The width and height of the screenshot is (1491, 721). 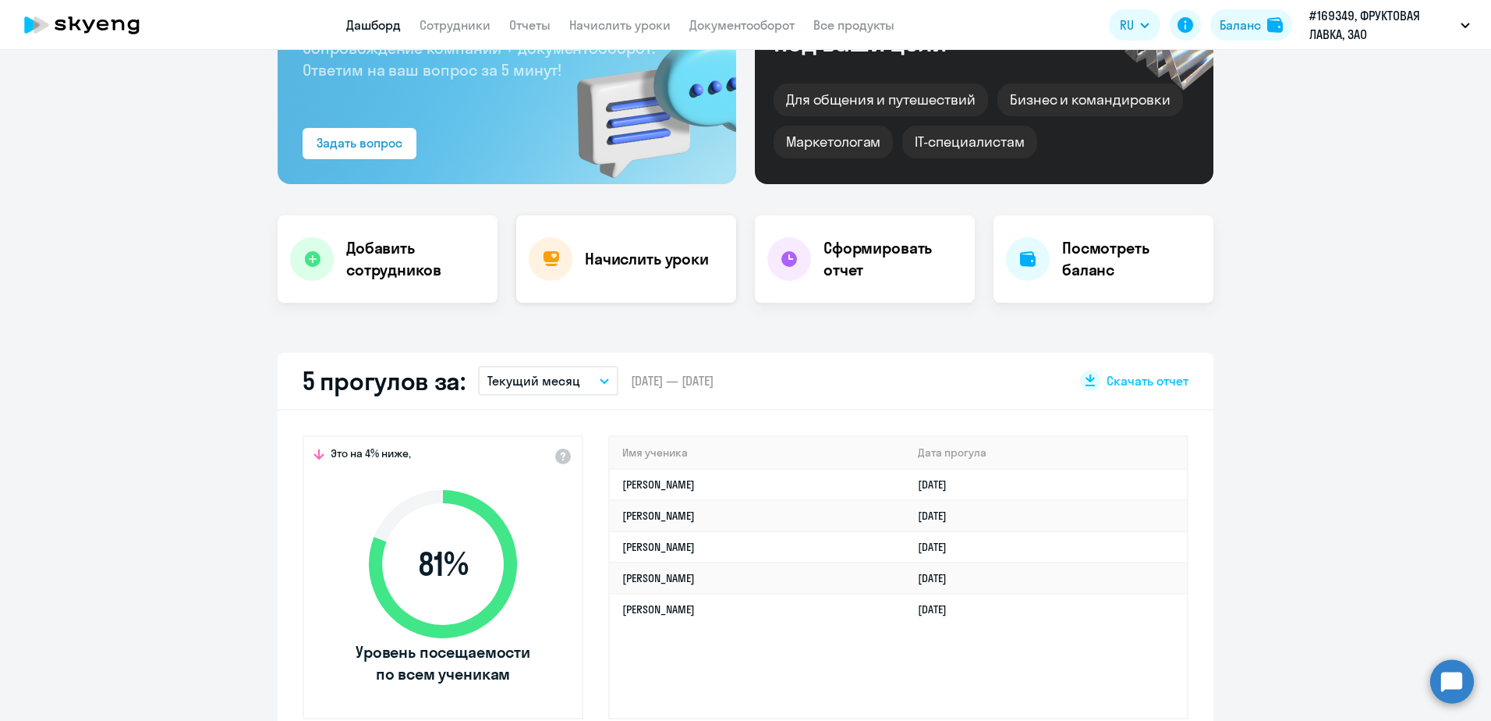 I want to click on h4: Посмотреть баланс, so click(x=1132, y=259).